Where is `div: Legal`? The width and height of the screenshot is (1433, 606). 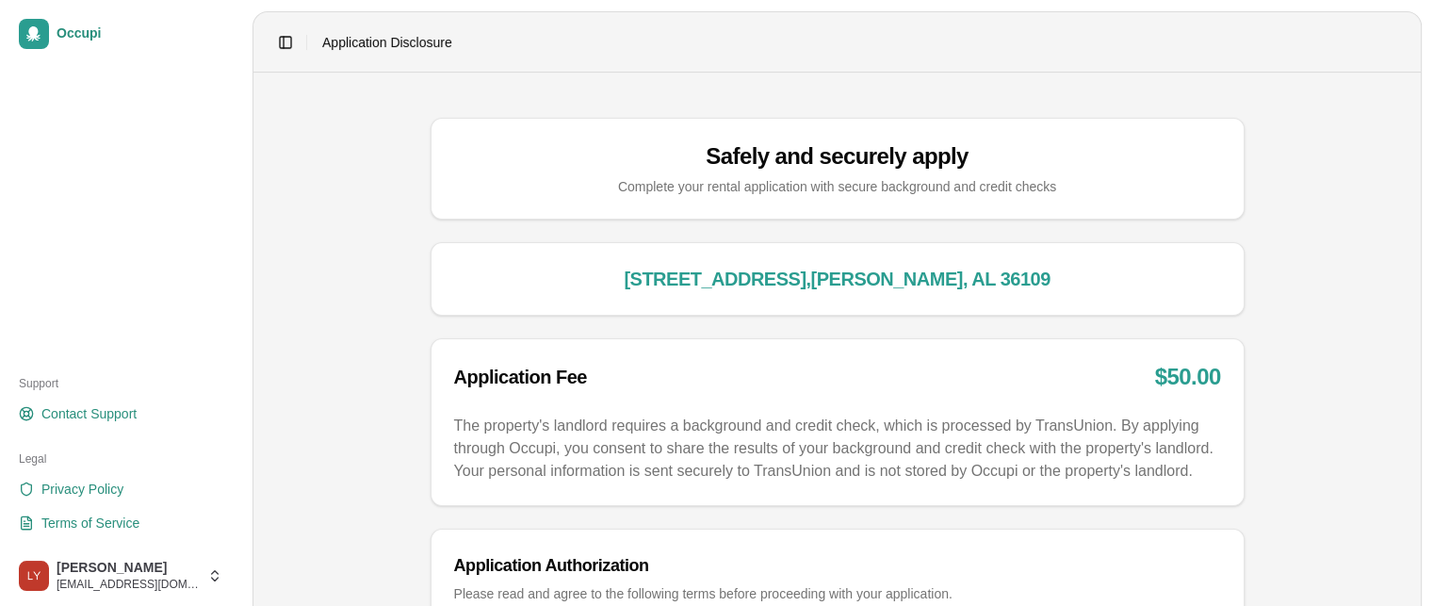 div: Legal is located at coordinates (121, 459).